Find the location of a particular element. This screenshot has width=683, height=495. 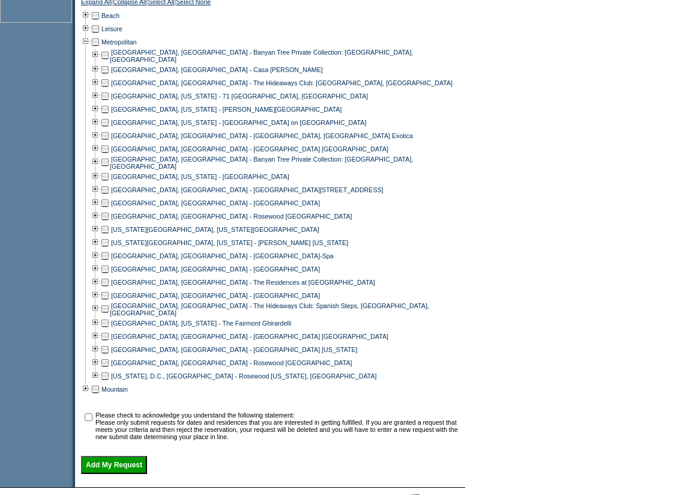

a: Leisure is located at coordinates (112, 29).